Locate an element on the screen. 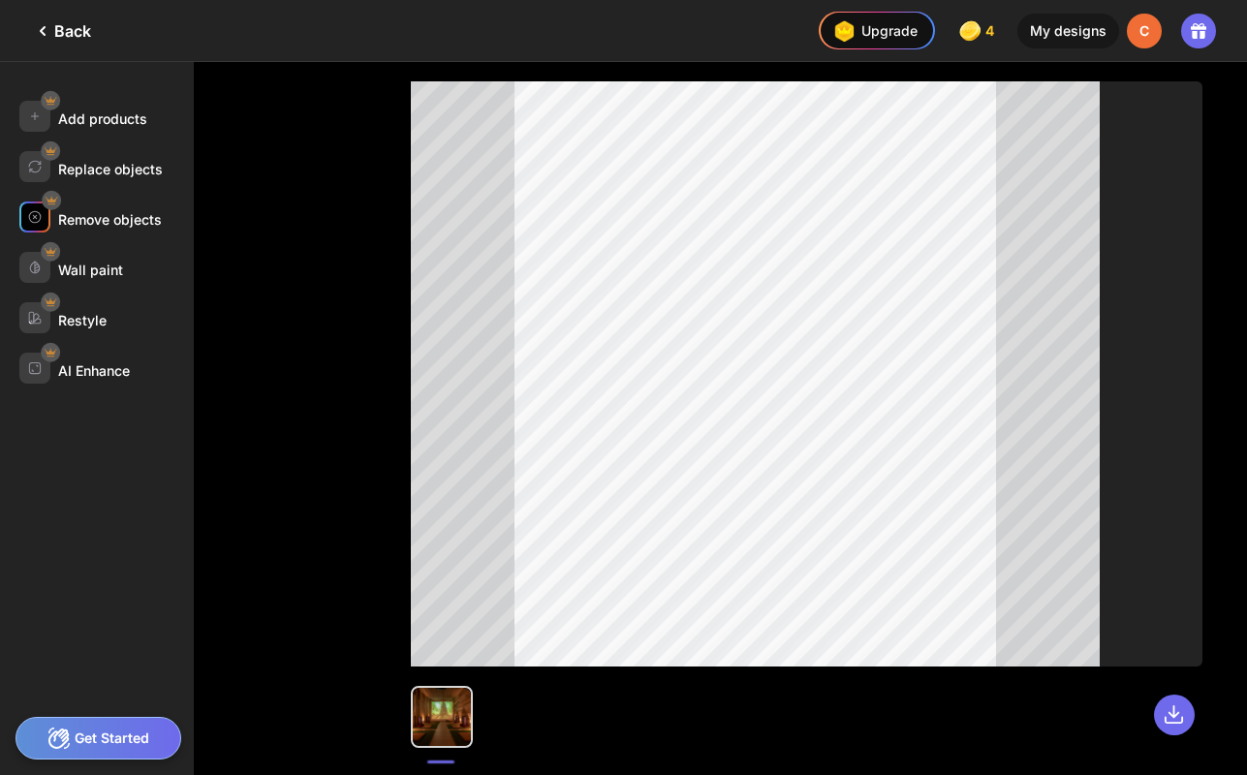  div: Add products is located at coordinates (103, 118).